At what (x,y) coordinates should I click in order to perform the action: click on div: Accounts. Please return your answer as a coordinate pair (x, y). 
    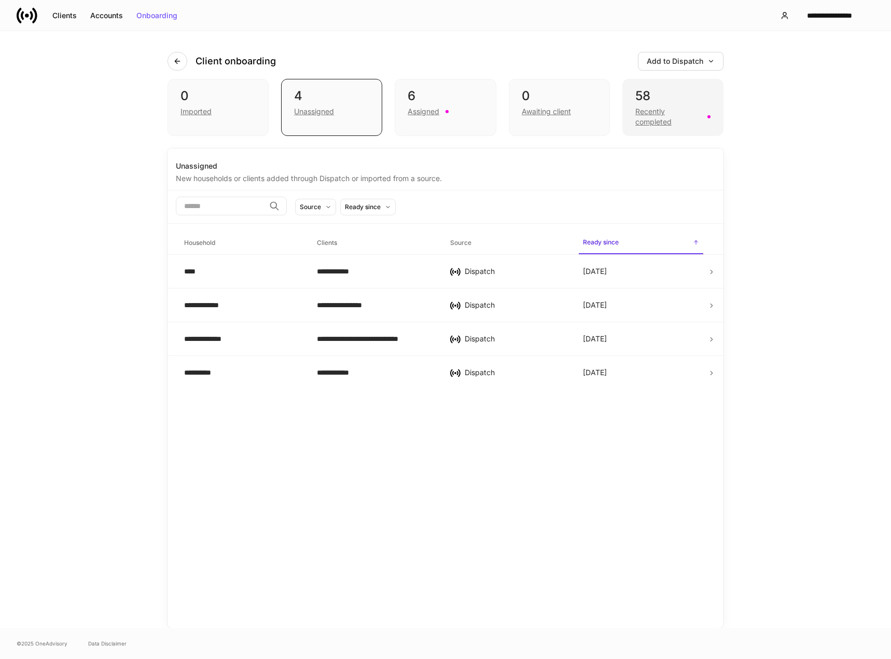
    Looking at the image, I should click on (106, 16).